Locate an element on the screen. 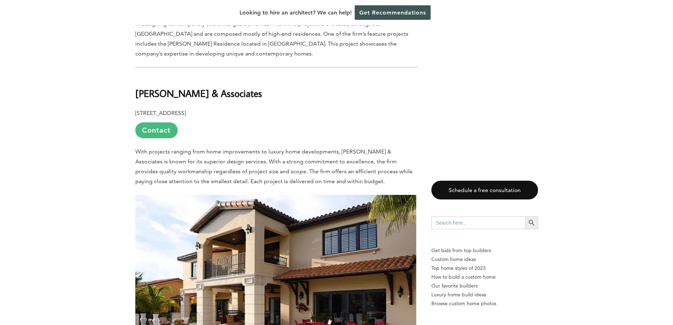  a: Luxury home build ideas is located at coordinates (485, 294).